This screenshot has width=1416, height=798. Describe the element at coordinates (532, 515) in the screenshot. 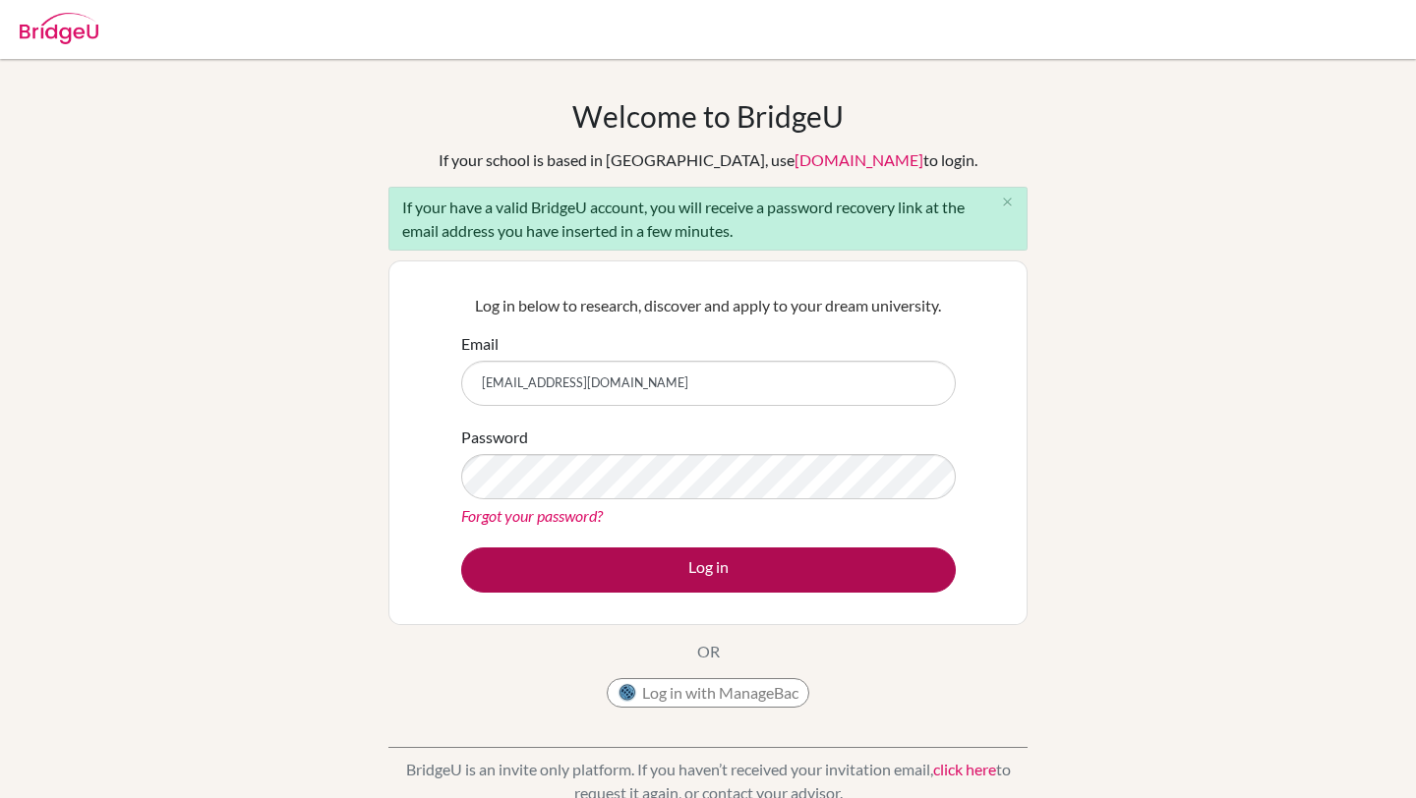

I see `a: Forgot your password?` at that location.